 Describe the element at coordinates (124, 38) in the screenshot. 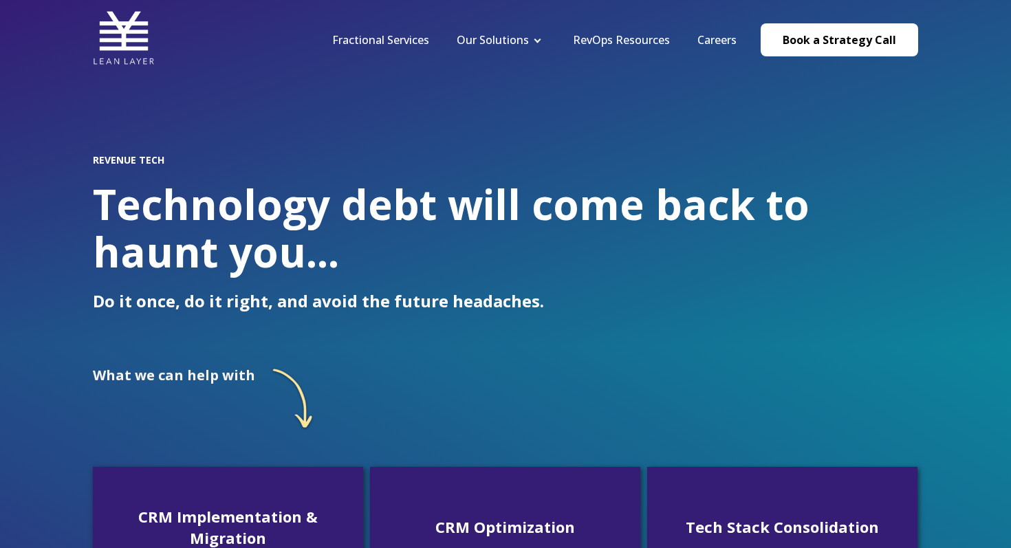

I see `img: Lean Layer Logo` at that location.